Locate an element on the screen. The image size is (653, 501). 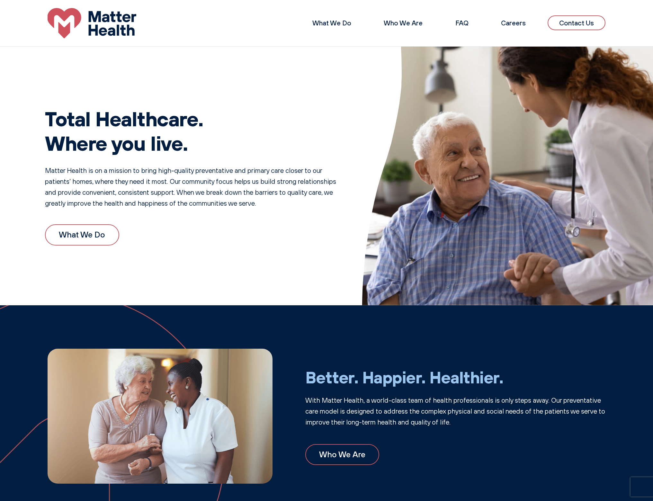
h2: Better. Happier. Healthier. is located at coordinates (455, 377).